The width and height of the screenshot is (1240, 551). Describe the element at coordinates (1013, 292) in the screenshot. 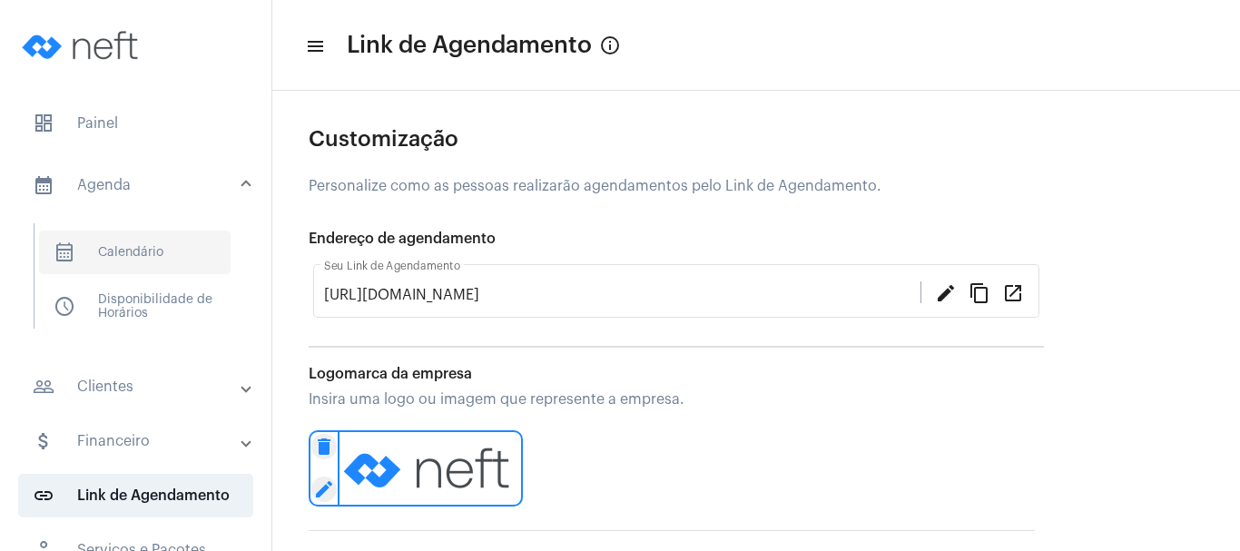

I see `mat-icon: open_in_new` at that location.